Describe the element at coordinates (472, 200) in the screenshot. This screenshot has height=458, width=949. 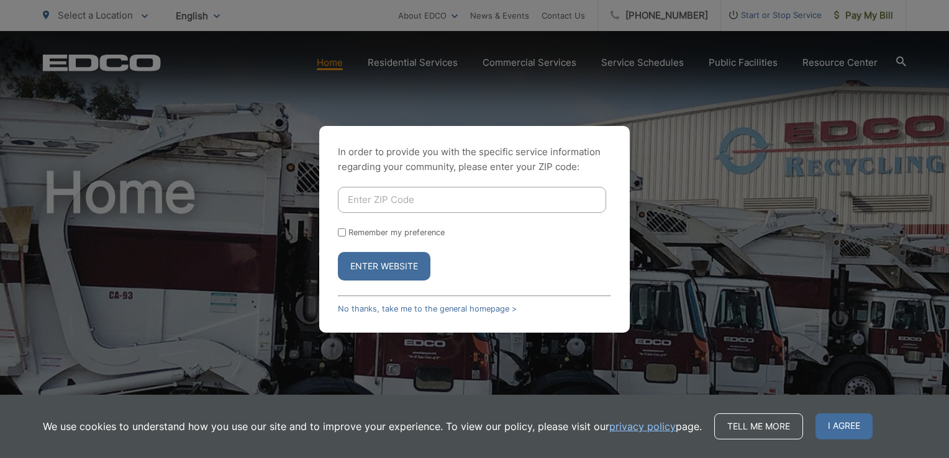
I see `input: Enter ZIP Code` at that location.